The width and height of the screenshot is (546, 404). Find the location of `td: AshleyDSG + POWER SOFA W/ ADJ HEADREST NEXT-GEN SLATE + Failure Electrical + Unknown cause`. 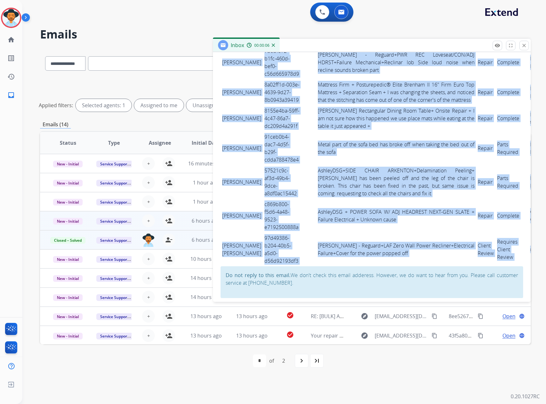

td: AshleyDSG + POWER SOFA W/ ADJ HEADREST NEXT-GEN SLATE + Failure Electrical + Unknown cause is located at coordinates (396, 215).